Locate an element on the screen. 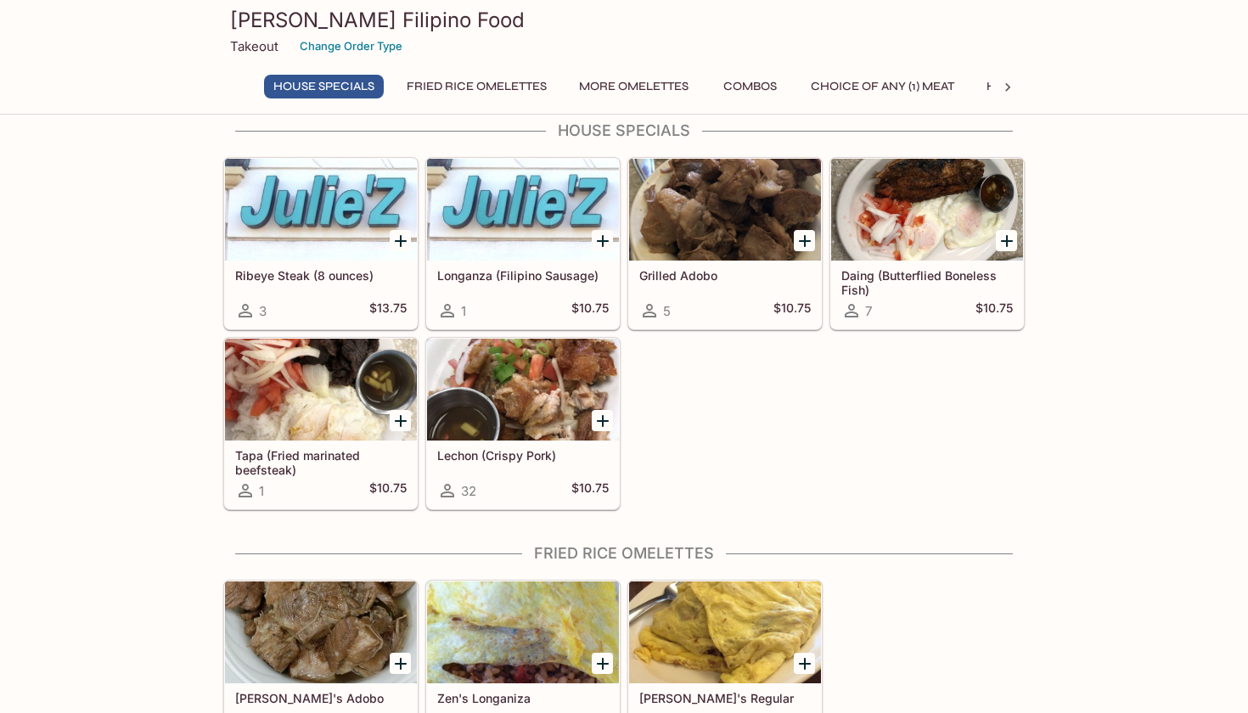 This screenshot has height=713, width=1248. a: Lechon (Crispy Pork)32$10.75 is located at coordinates (523, 424).